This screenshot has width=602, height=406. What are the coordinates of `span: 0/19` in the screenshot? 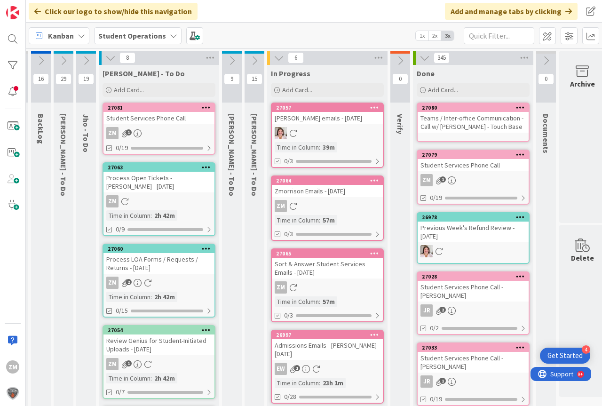 It's located at (436, 197).